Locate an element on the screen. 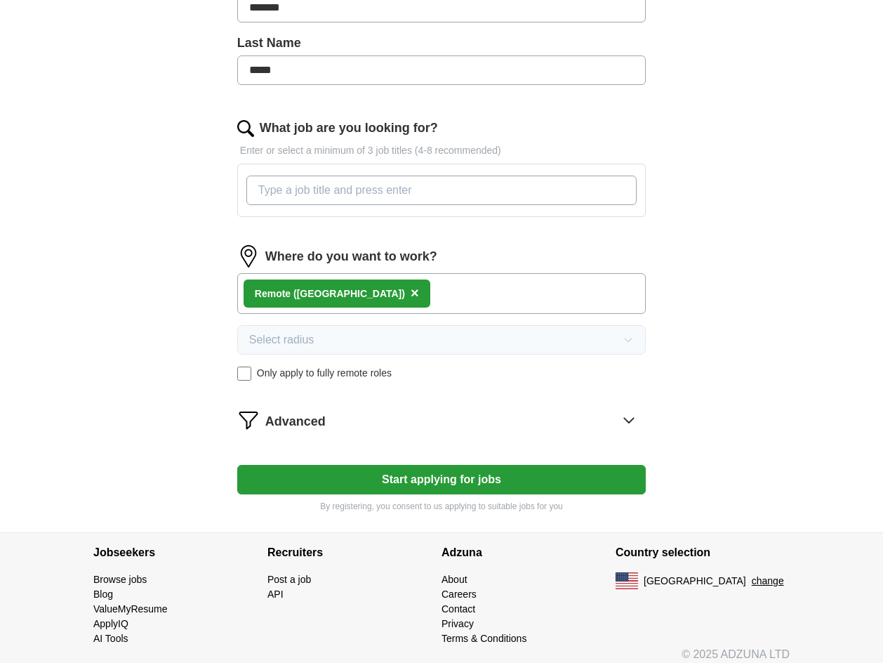 This screenshot has height=663, width=883. button: Start applying for jobs is located at coordinates (441, 479).